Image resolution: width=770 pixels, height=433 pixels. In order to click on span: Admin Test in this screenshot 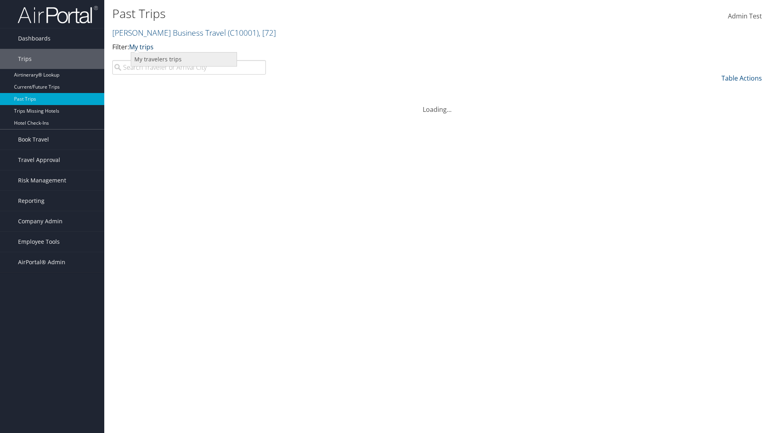, I will do `click(745, 16)`.